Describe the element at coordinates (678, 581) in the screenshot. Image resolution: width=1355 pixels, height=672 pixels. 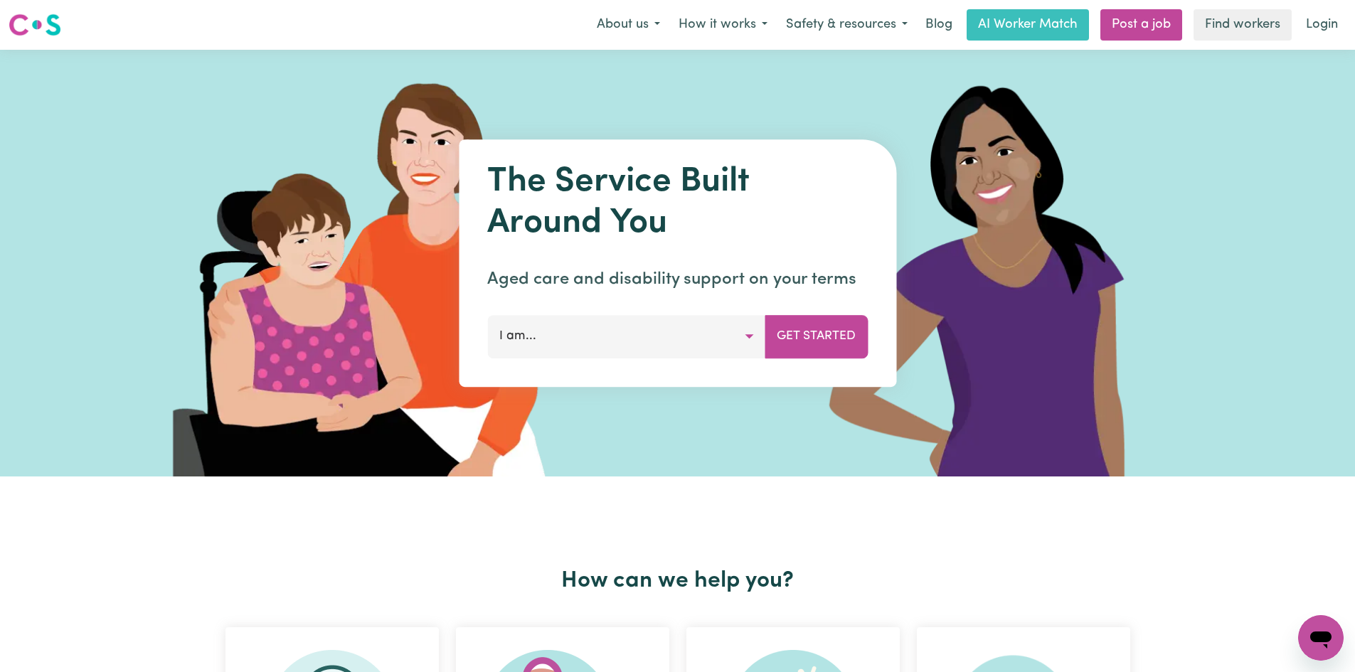
I see `h2: How can we help you?` at that location.